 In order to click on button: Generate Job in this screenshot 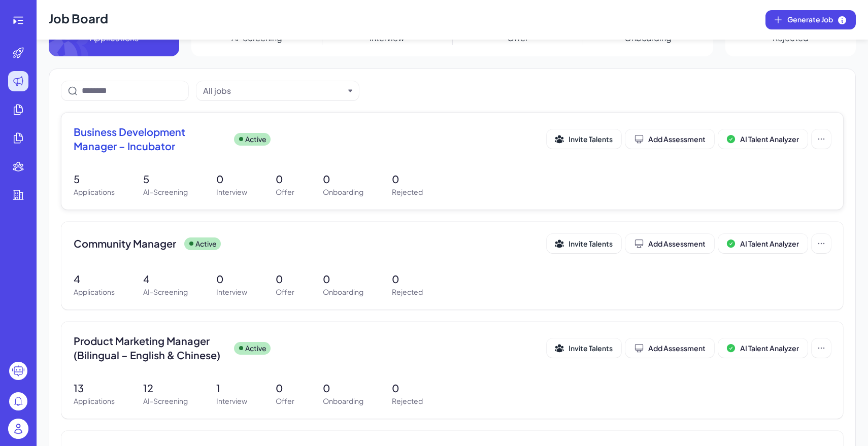, I will do `click(811, 20)`.